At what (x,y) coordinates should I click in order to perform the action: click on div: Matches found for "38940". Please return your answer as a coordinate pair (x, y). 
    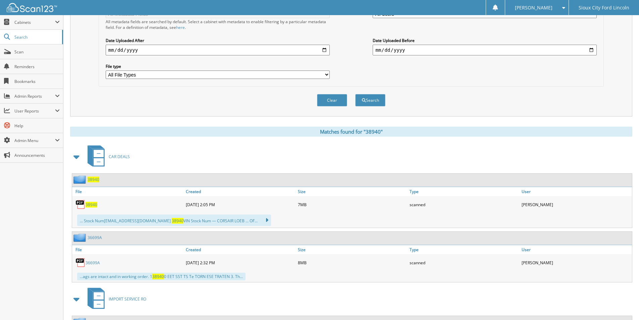
    Looking at the image, I should click on (351, 131).